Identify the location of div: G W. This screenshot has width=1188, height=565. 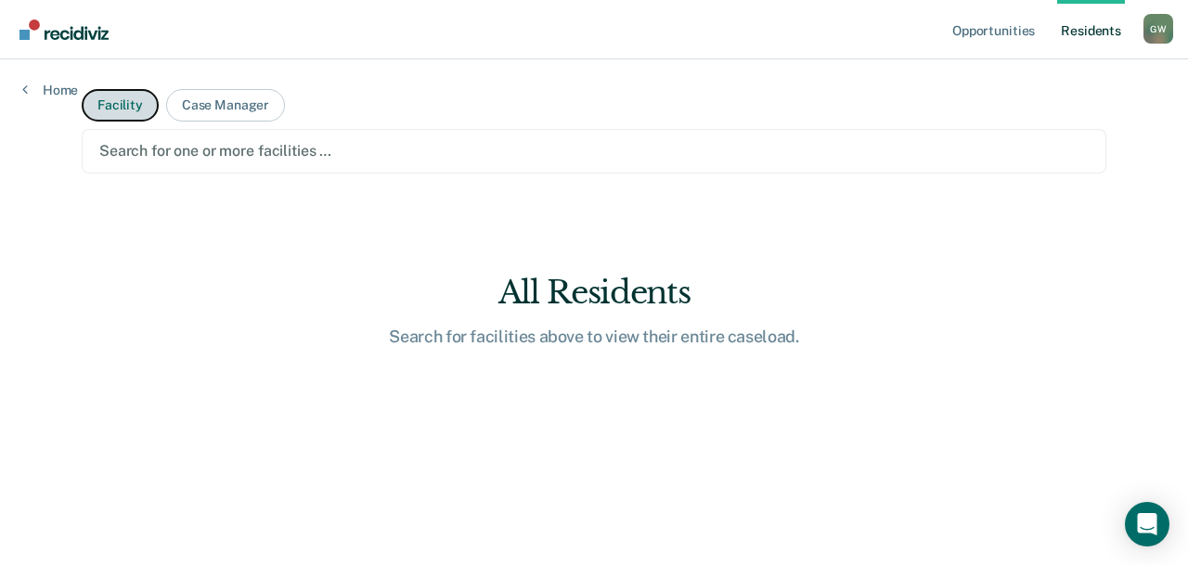
(1158, 29).